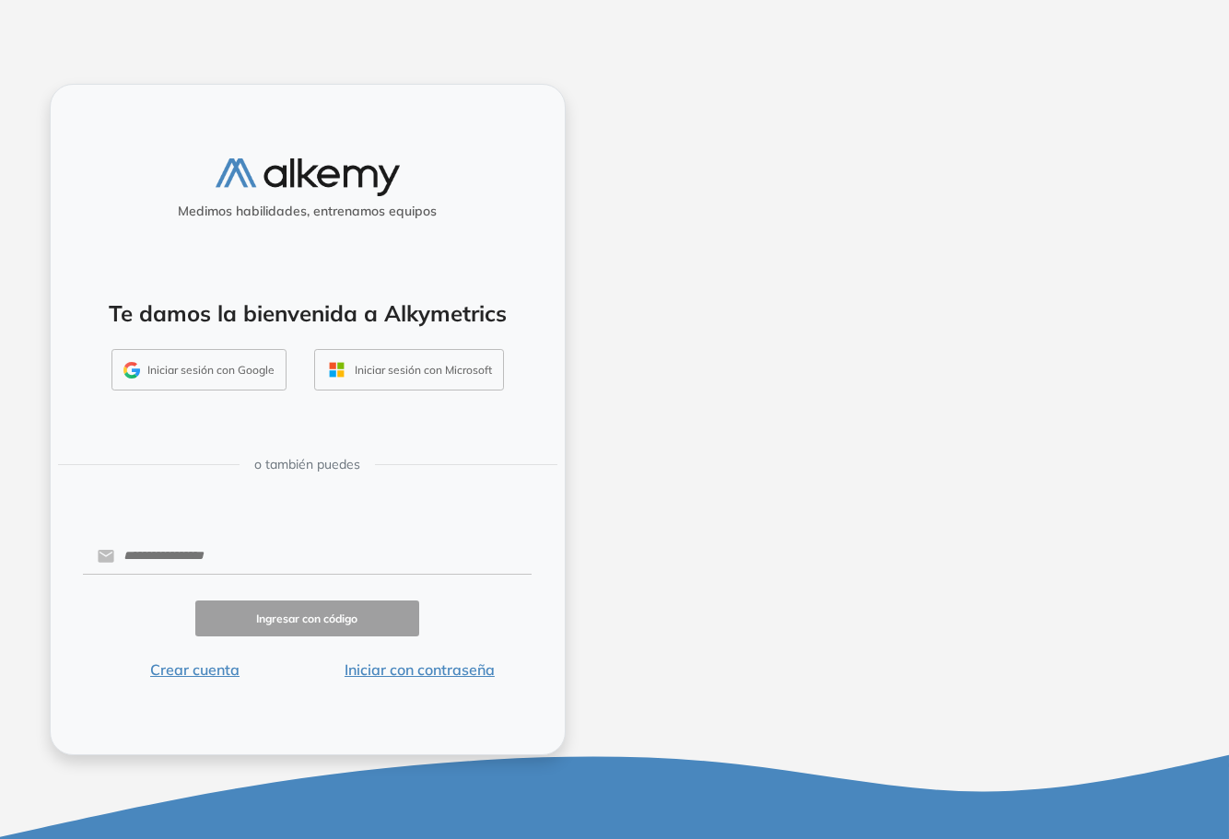  What do you see at coordinates (132, 370) in the screenshot?
I see `img: GMAIL_ICON` at bounding box center [132, 370].